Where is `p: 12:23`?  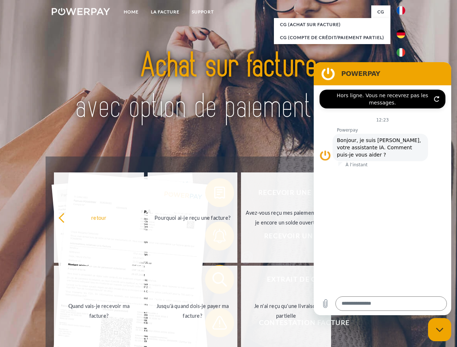
p: 12:23 is located at coordinates (69, 58).